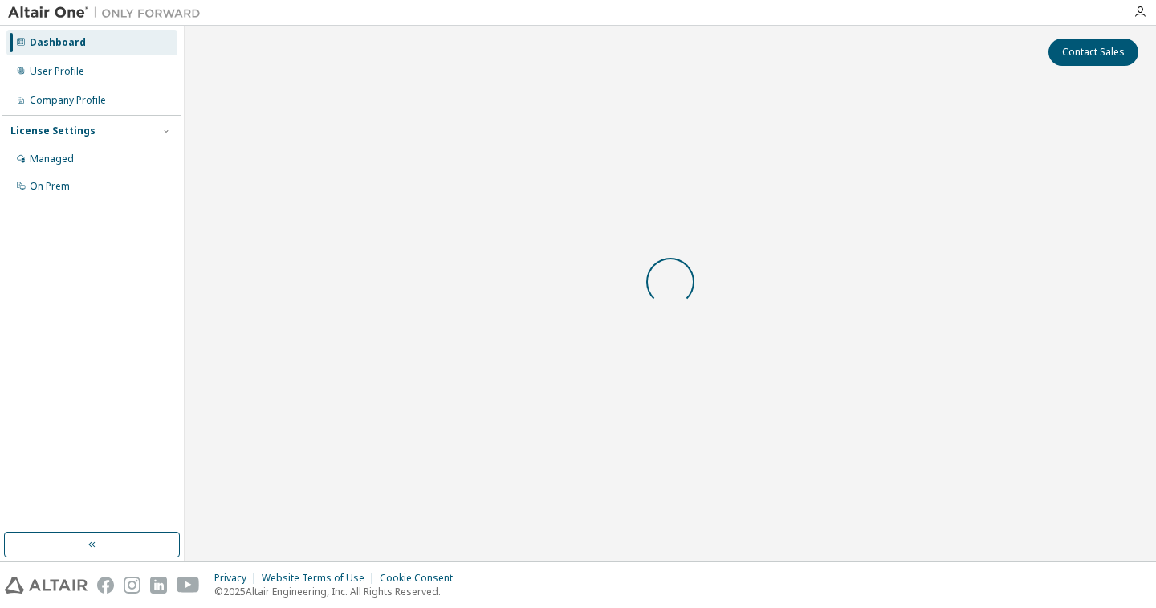  Describe the element at coordinates (46, 585) in the screenshot. I see `img: altair_logo.svg` at that location.